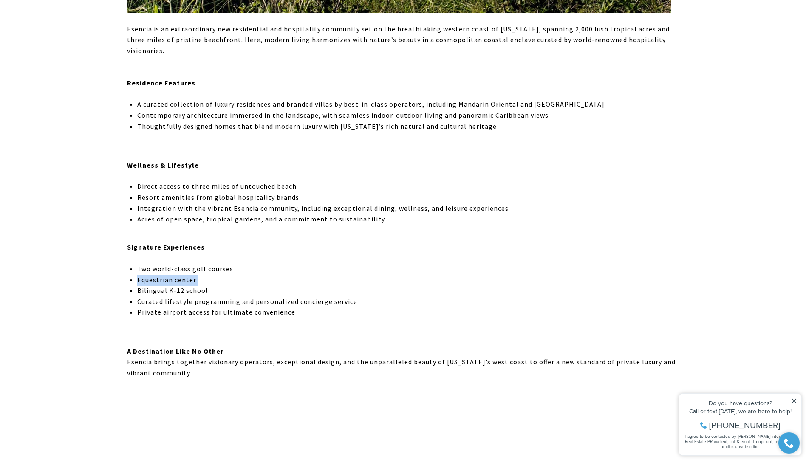 The height and width of the screenshot is (460, 806). Describe the element at coordinates (408, 280) in the screenshot. I see `p: Equestrian center` at that location.